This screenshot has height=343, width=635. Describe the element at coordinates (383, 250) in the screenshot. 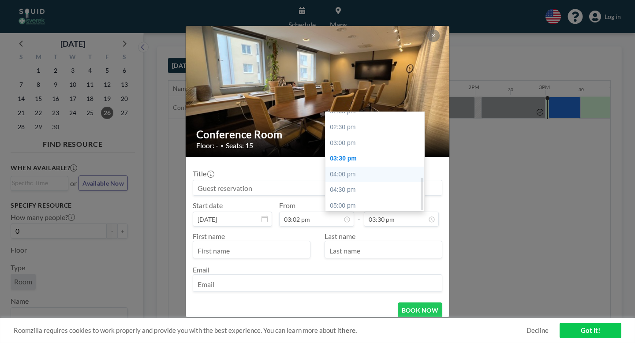

I see `input: Last name` at that location.